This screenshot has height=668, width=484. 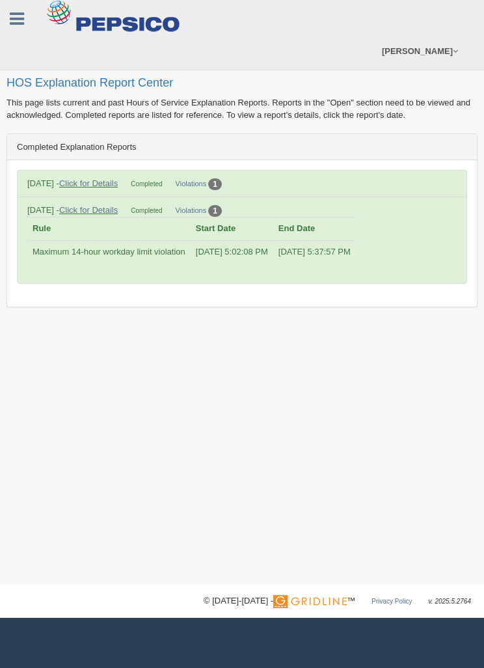 What do you see at coordinates (109, 251) in the screenshot?
I see `td: Maximum 14-hour workday limit violation` at bounding box center [109, 251].